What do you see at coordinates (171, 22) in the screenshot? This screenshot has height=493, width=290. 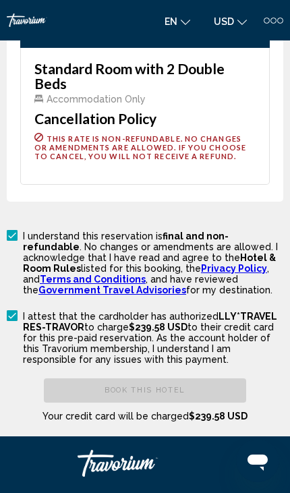 I see `span: en` at bounding box center [171, 22].